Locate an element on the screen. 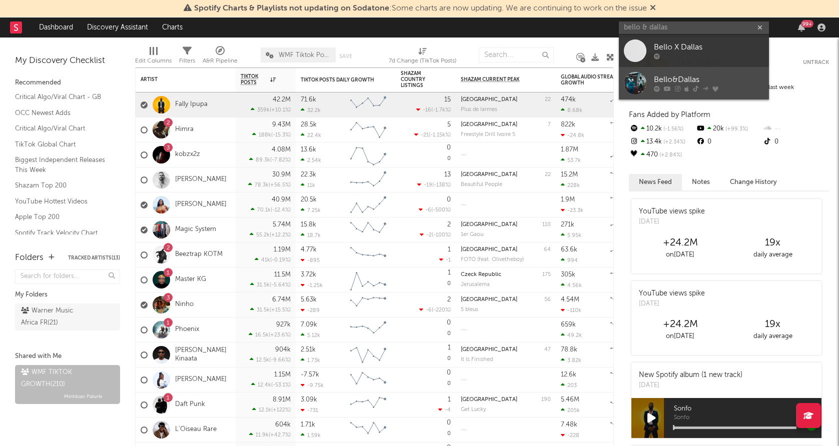  div: Plus de larmes is located at coordinates (479, 110).